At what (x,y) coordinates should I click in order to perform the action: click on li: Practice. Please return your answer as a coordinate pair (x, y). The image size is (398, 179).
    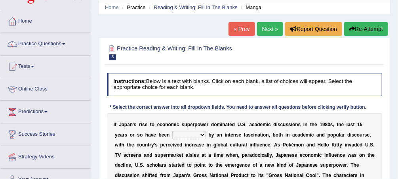
    Looking at the image, I should click on (133, 7).